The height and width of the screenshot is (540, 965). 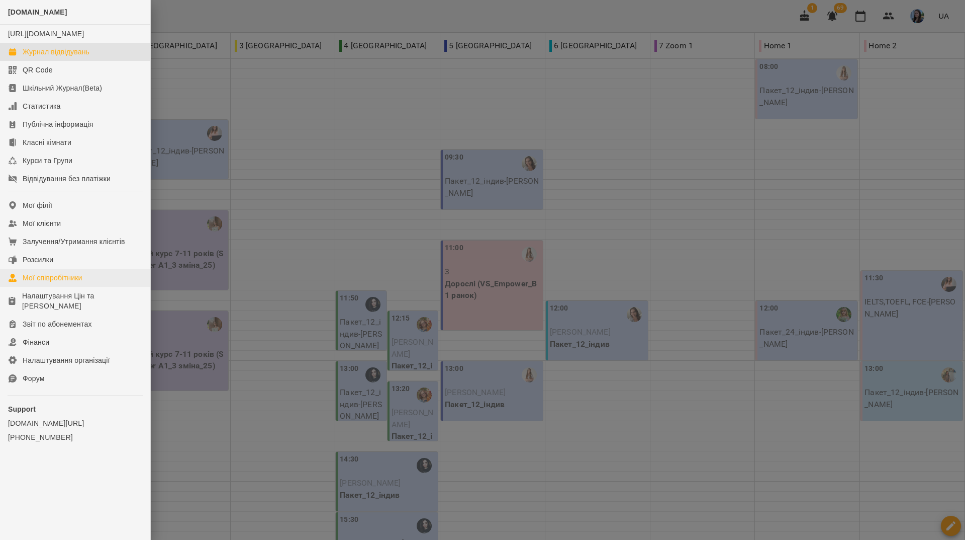 I want to click on div: Налаштування організації, so click(x=66, y=360).